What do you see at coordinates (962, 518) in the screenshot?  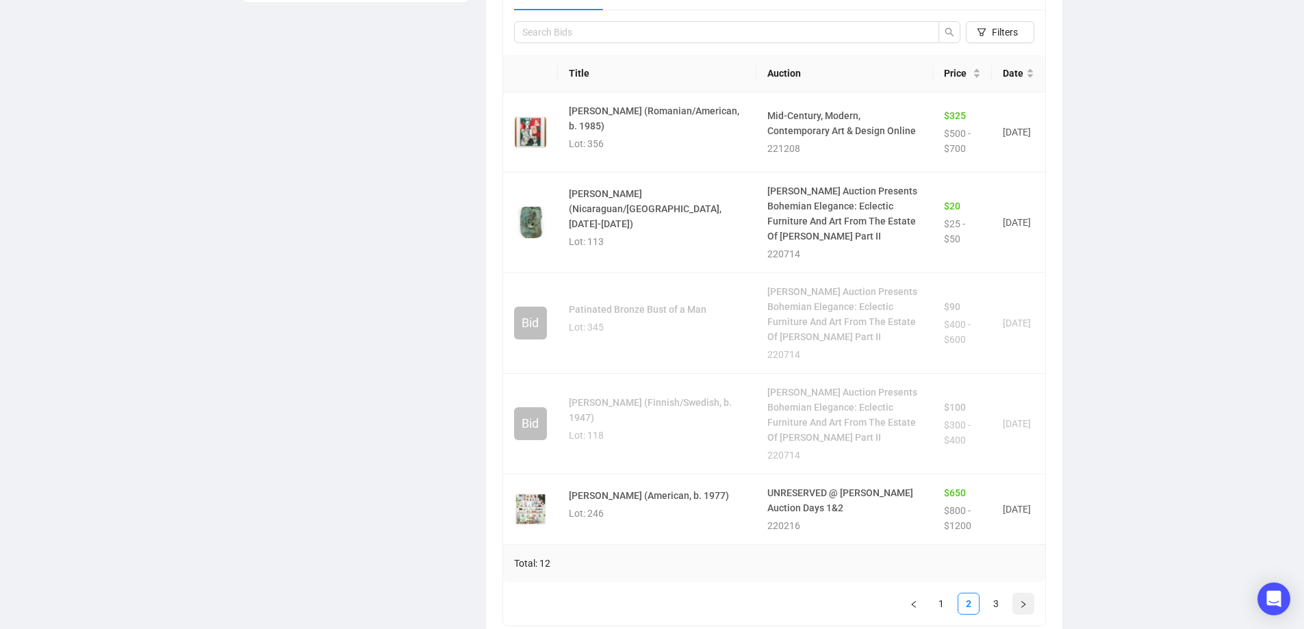 I see `div: $800 - $1200` at bounding box center [962, 518].